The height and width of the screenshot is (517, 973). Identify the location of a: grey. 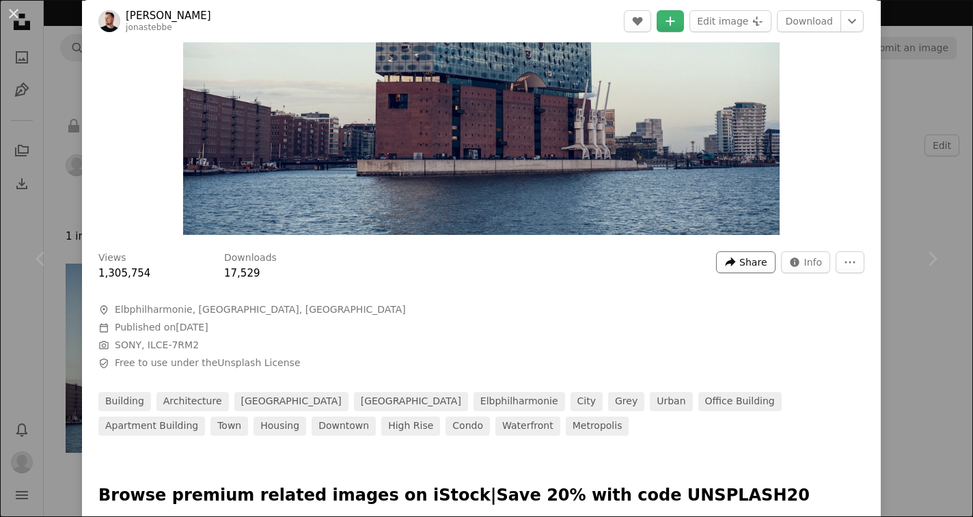
(626, 402).